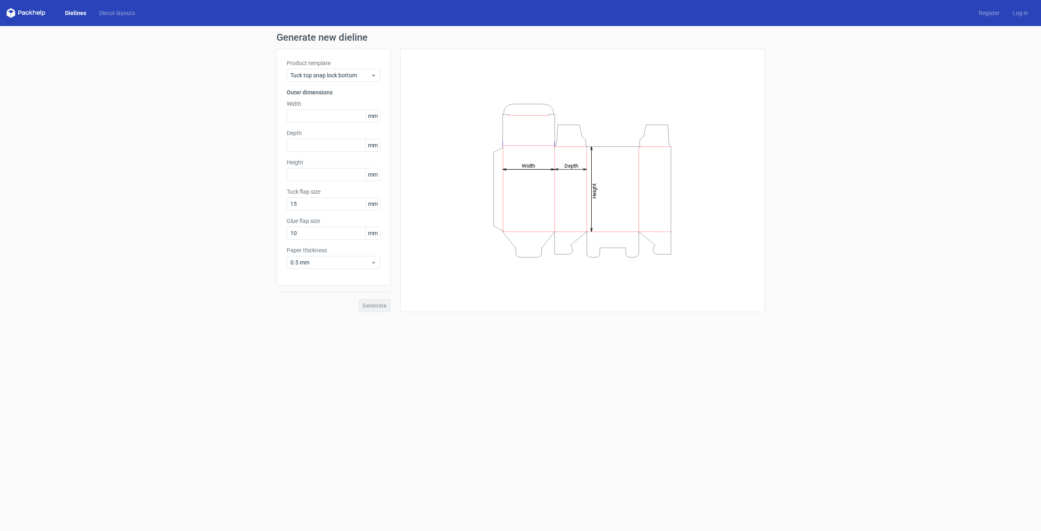 The height and width of the screenshot is (531, 1041). What do you see at coordinates (594, 190) in the screenshot?
I see `tspan: Height` at bounding box center [594, 190].